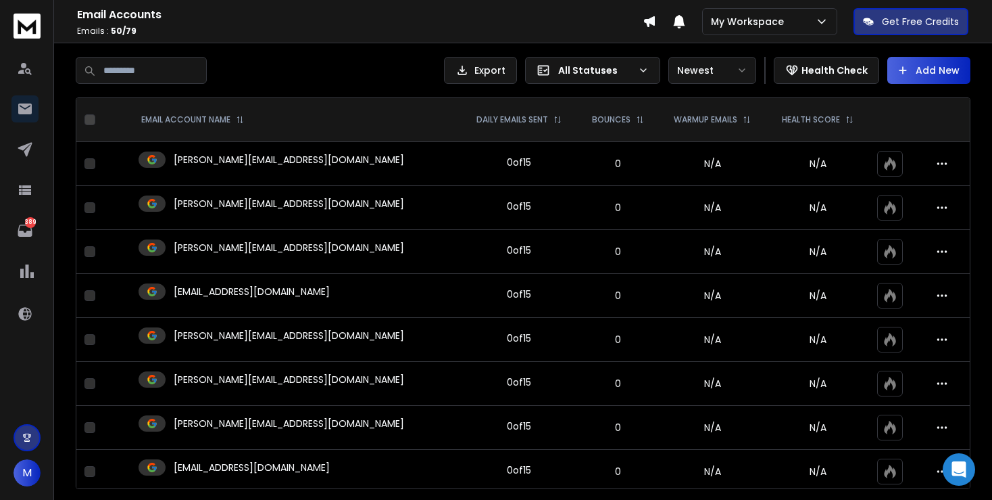 The height and width of the screenshot is (500, 992). What do you see at coordinates (929, 70) in the screenshot?
I see `button: Add New` at bounding box center [929, 70].